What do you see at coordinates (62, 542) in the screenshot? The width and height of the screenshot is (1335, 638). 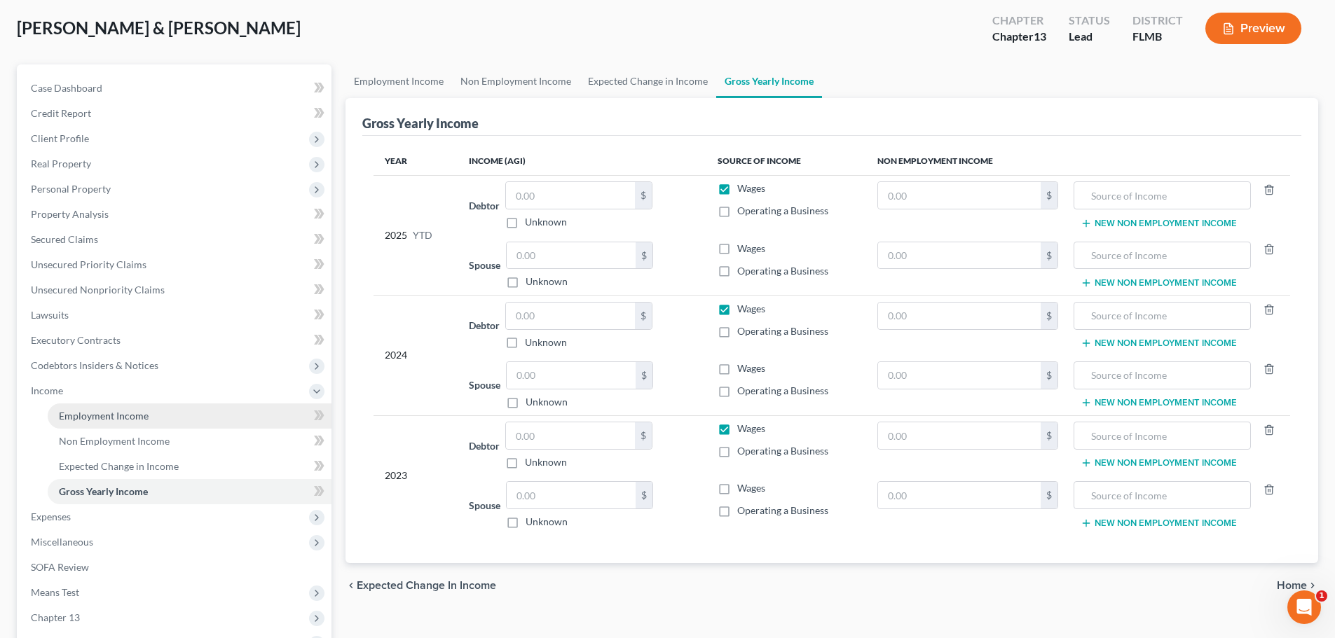 I see `span: Miscellaneous` at bounding box center [62, 542].